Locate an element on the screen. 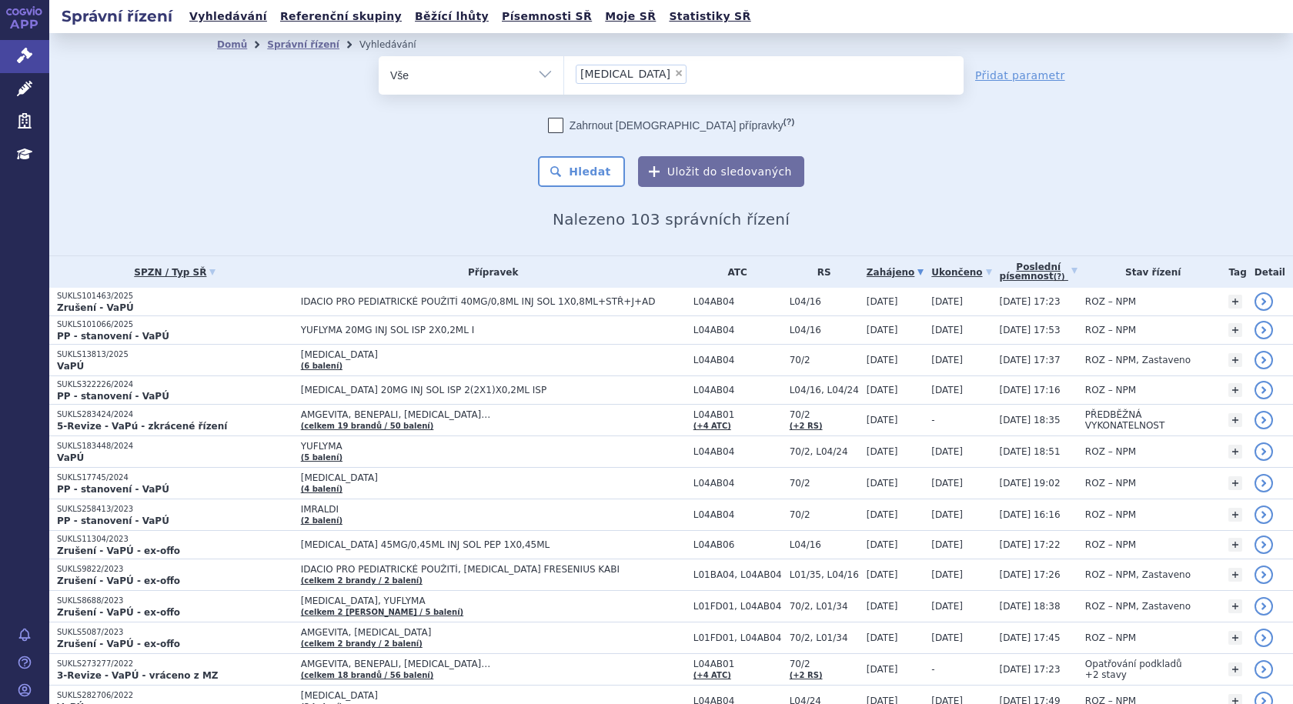 The image size is (1293, 704). p: SUKLS273277/2022 is located at coordinates (175, 664).